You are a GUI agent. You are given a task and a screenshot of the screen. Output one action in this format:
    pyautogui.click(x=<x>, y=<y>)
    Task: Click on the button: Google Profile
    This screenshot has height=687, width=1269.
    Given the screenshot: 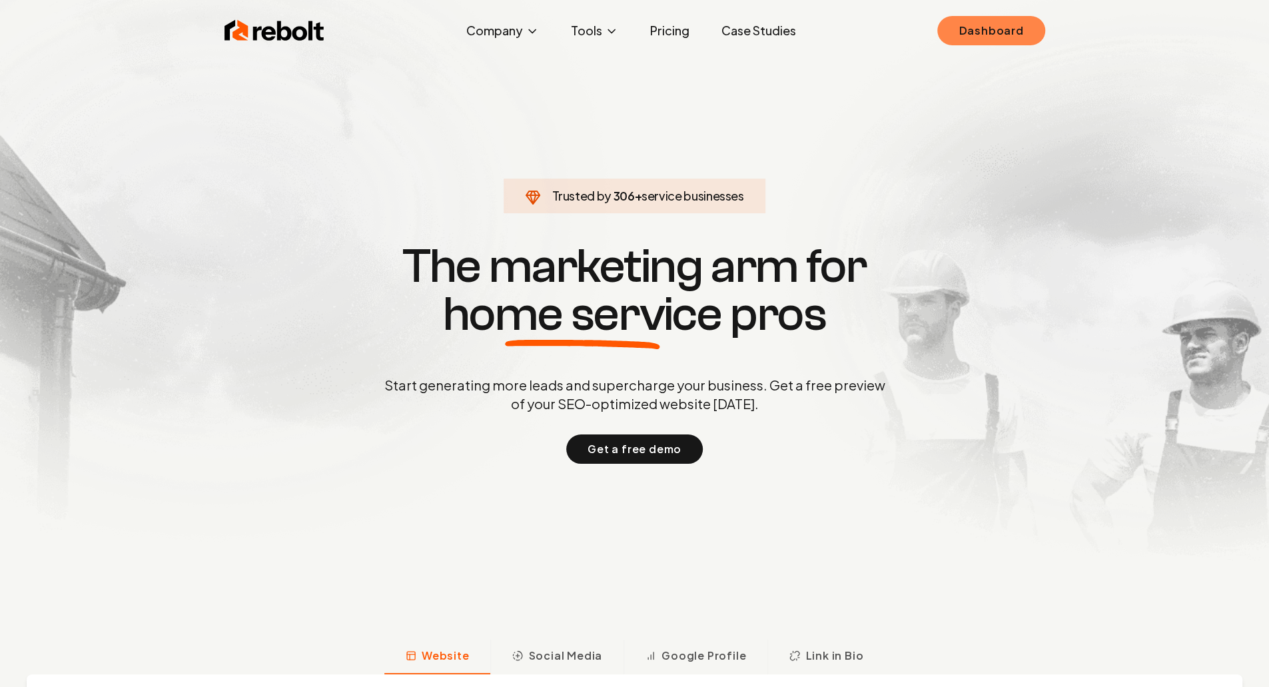 What is the action you would take?
    pyautogui.click(x=695, y=657)
    